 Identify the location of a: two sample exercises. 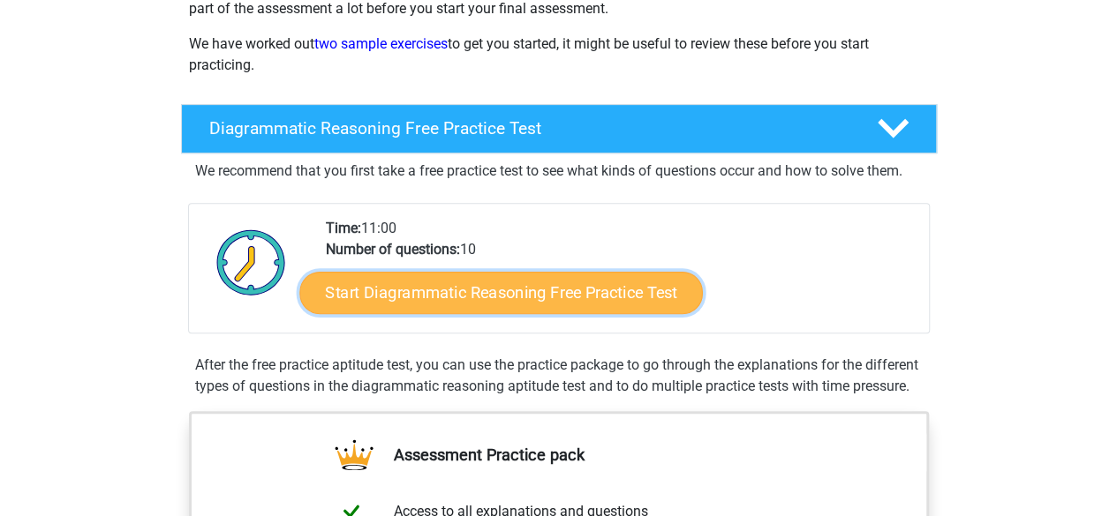
(381, 43).